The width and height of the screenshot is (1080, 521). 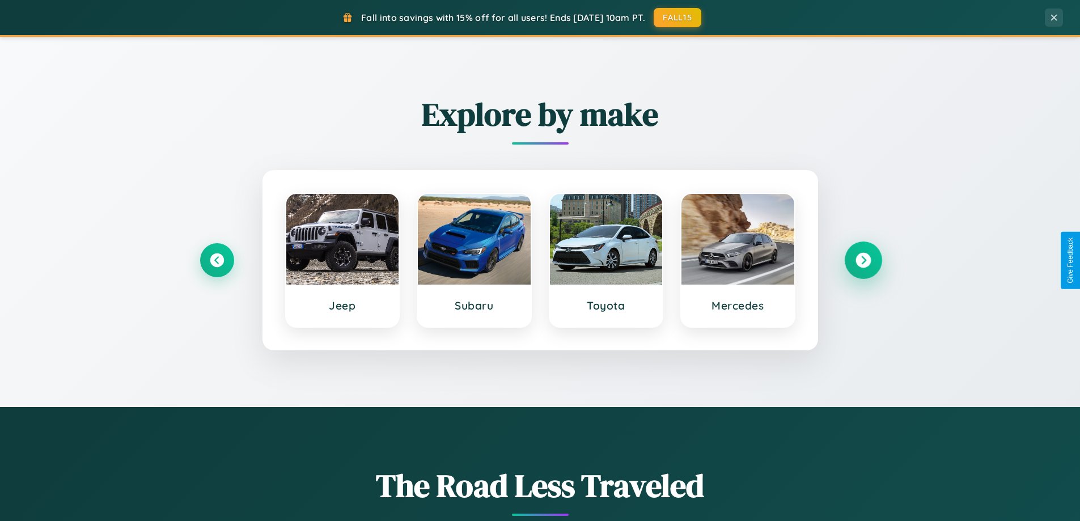 I want to click on h3: Toyota, so click(x=606, y=306).